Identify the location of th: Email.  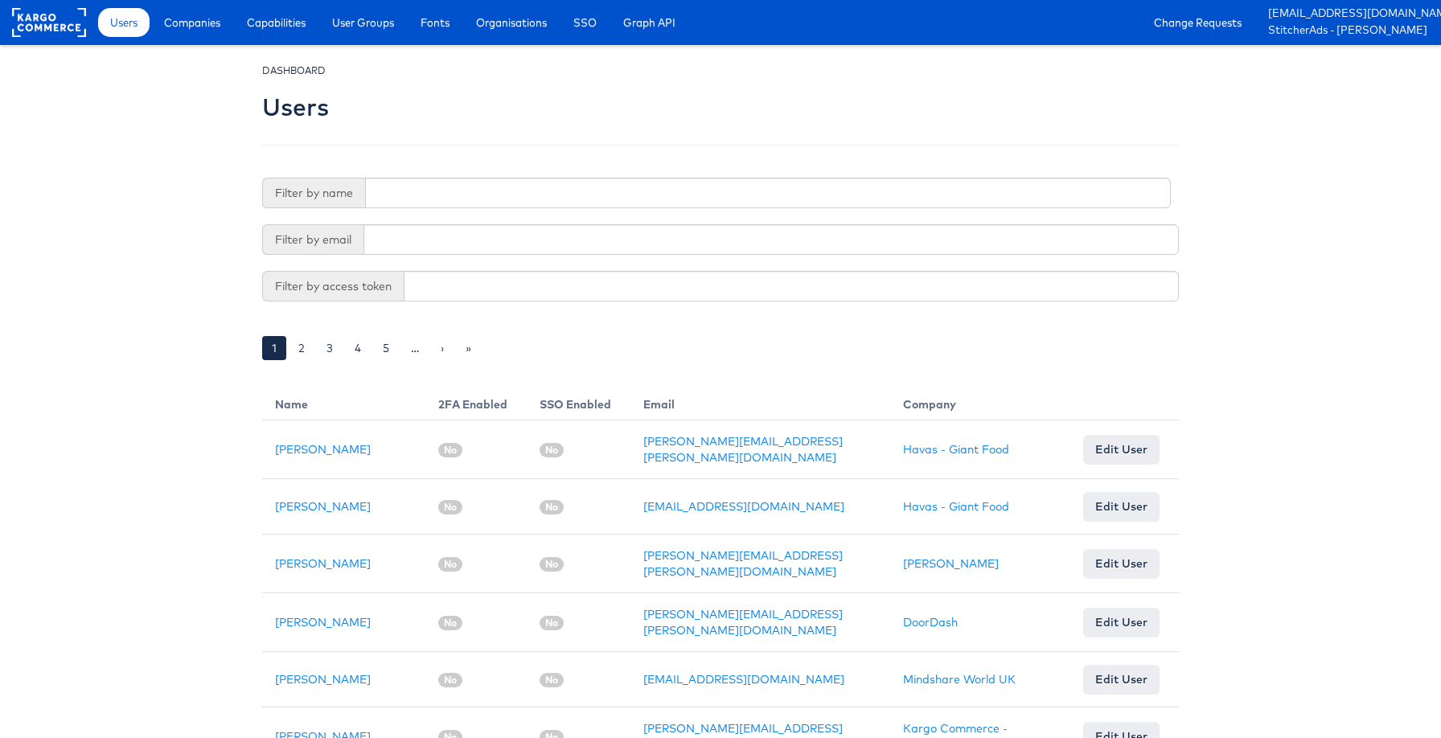
(760, 402).